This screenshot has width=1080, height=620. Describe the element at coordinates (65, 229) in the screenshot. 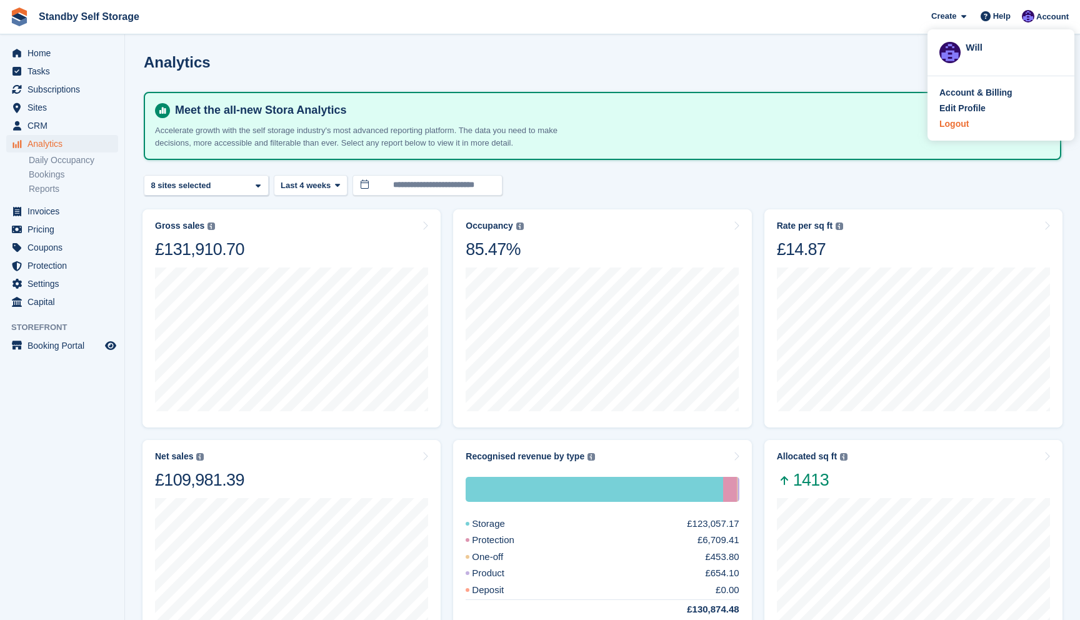

I see `span: Pricing` at that location.